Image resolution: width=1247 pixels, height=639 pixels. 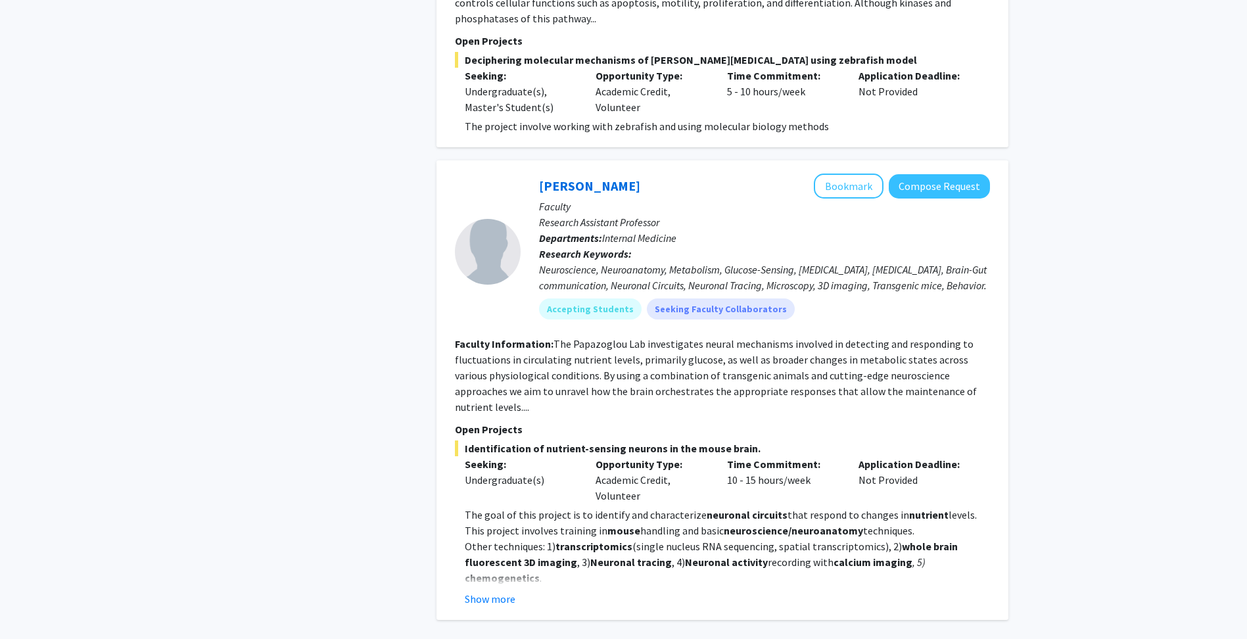 I want to click on button: Show more, so click(x=490, y=599).